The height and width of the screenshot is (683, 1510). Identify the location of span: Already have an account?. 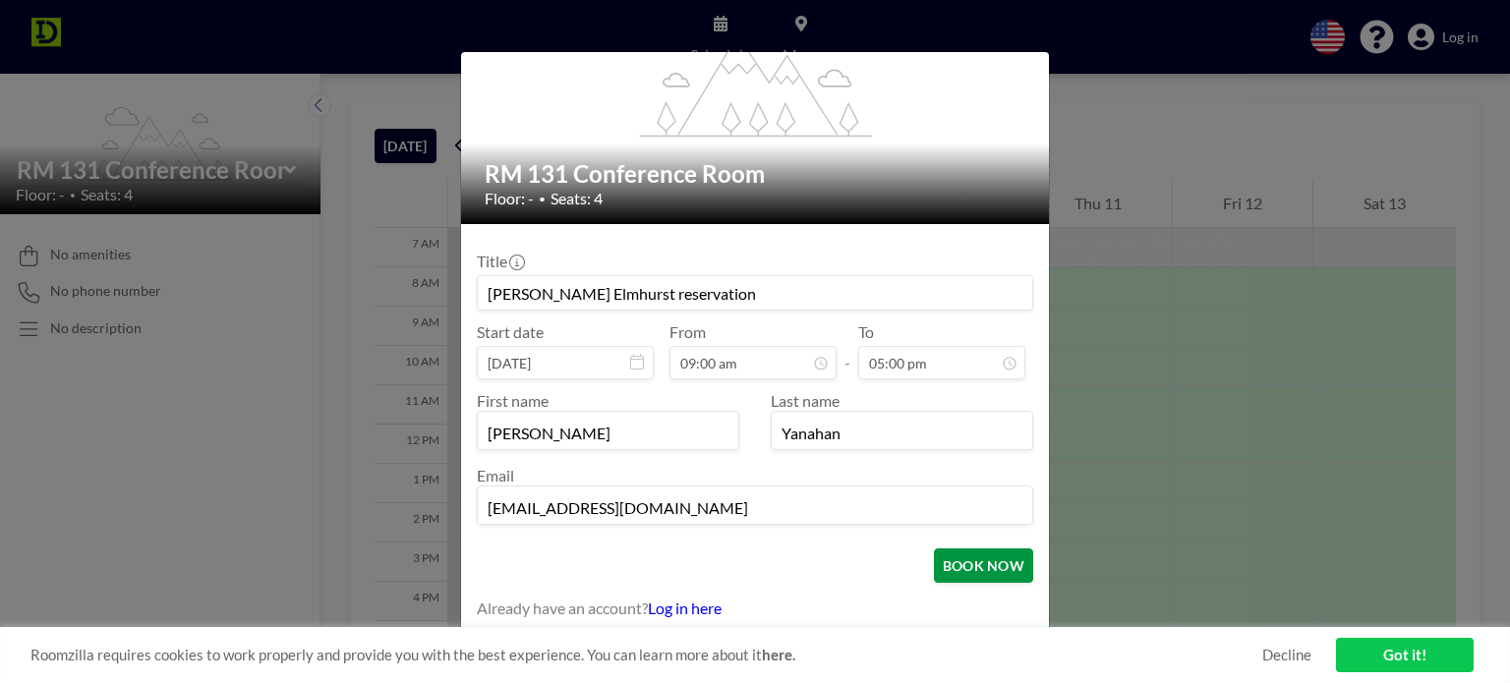
(562, 609).